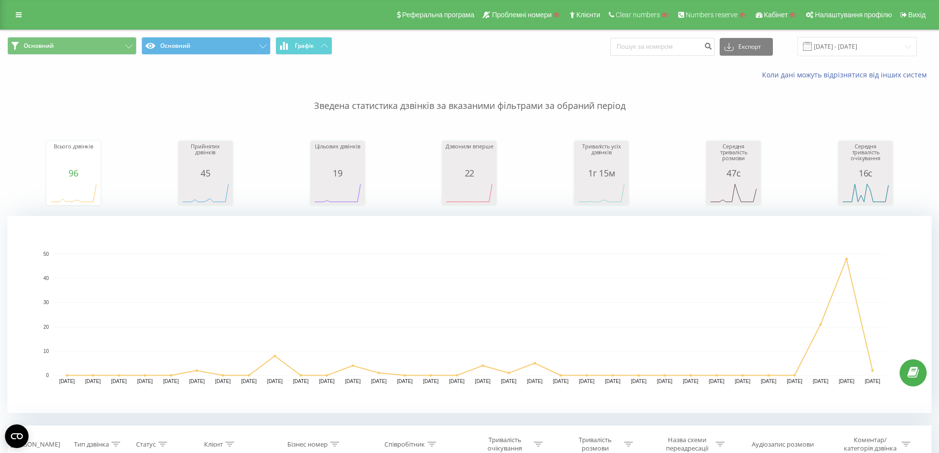  Describe the element at coordinates (304, 46) in the screenshot. I see `span: Графік` at that location.